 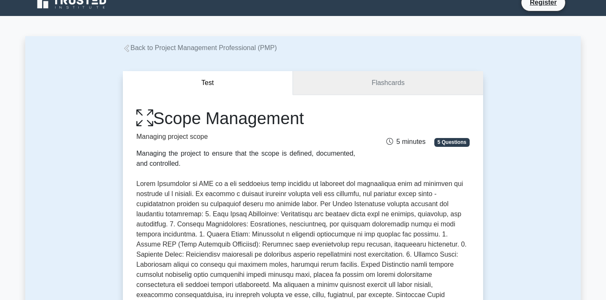 I want to click on div: Managing the project to ensure that the scope is defined, documented, and controlled., so click(x=246, y=159).